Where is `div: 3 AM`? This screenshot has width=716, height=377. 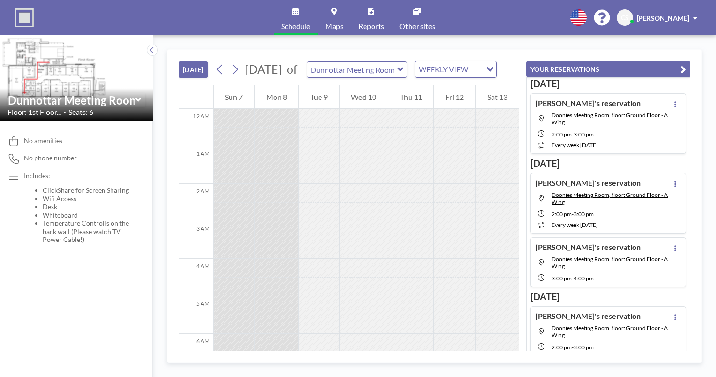
div: 3 AM is located at coordinates (196, 240).